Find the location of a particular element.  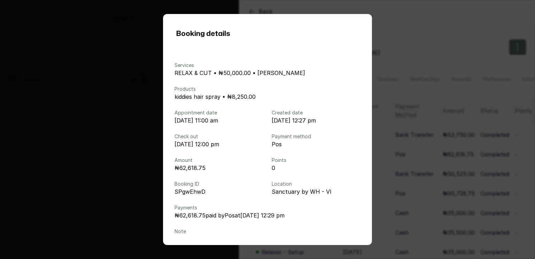

p: Check out is located at coordinates (219, 136).